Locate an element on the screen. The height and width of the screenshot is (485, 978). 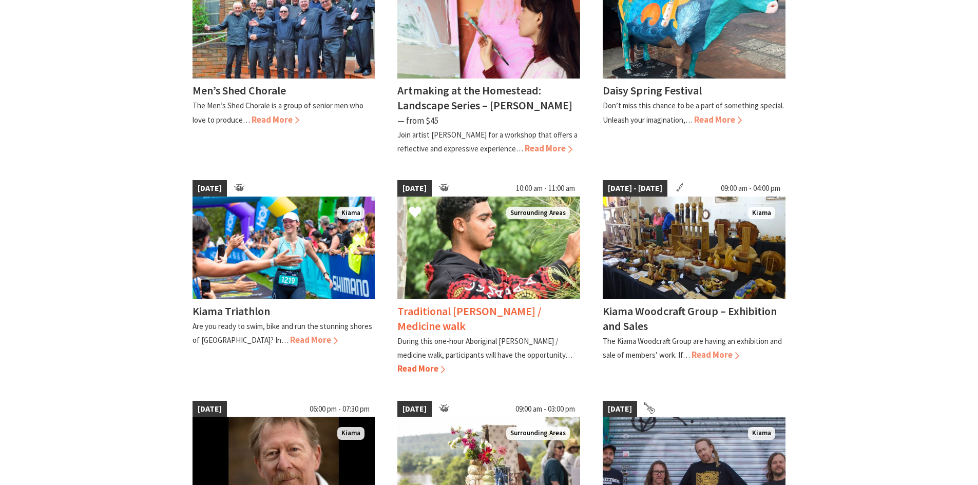
span: 06:00 pm - 07:30 pm is located at coordinates (339, 409).